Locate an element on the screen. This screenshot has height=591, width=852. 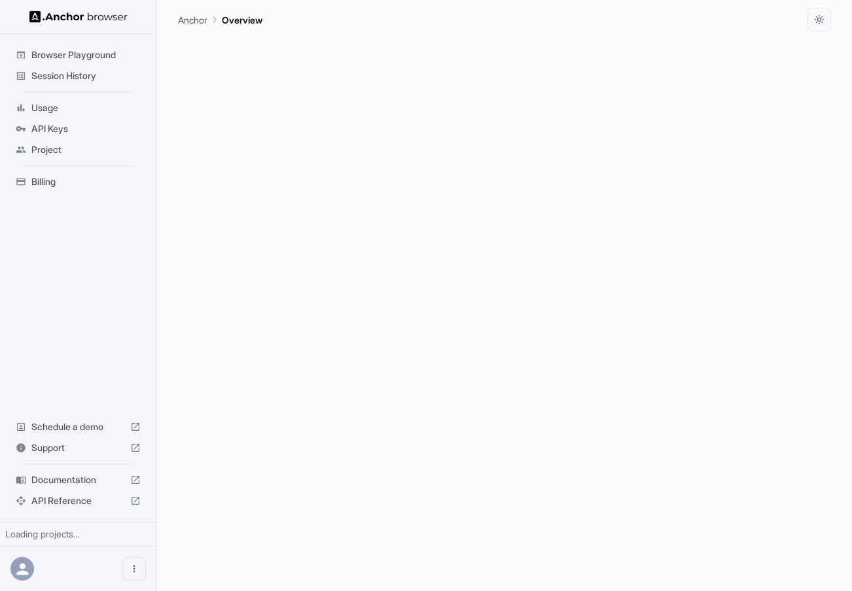
nav: breadcrumb is located at coordinates (220, 20).